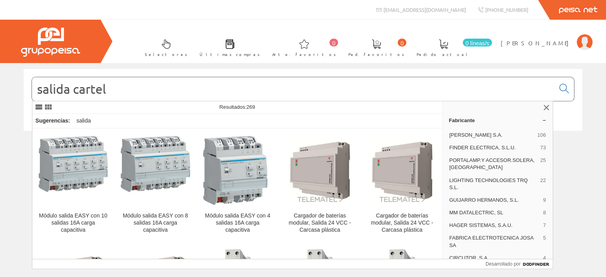  Describe the element at coordinates (542, 135) in the screenshot. I see `span: 106` at that location.